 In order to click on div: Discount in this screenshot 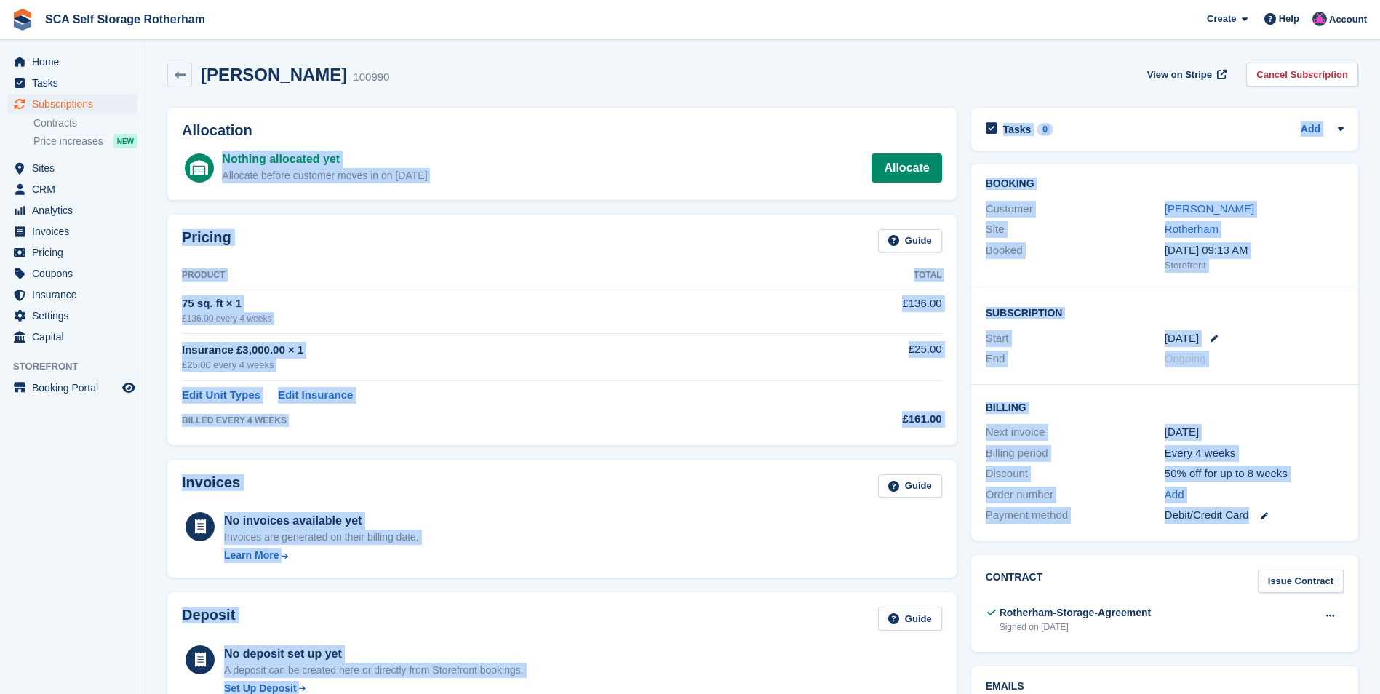, I will do `click(1075, 473)`.